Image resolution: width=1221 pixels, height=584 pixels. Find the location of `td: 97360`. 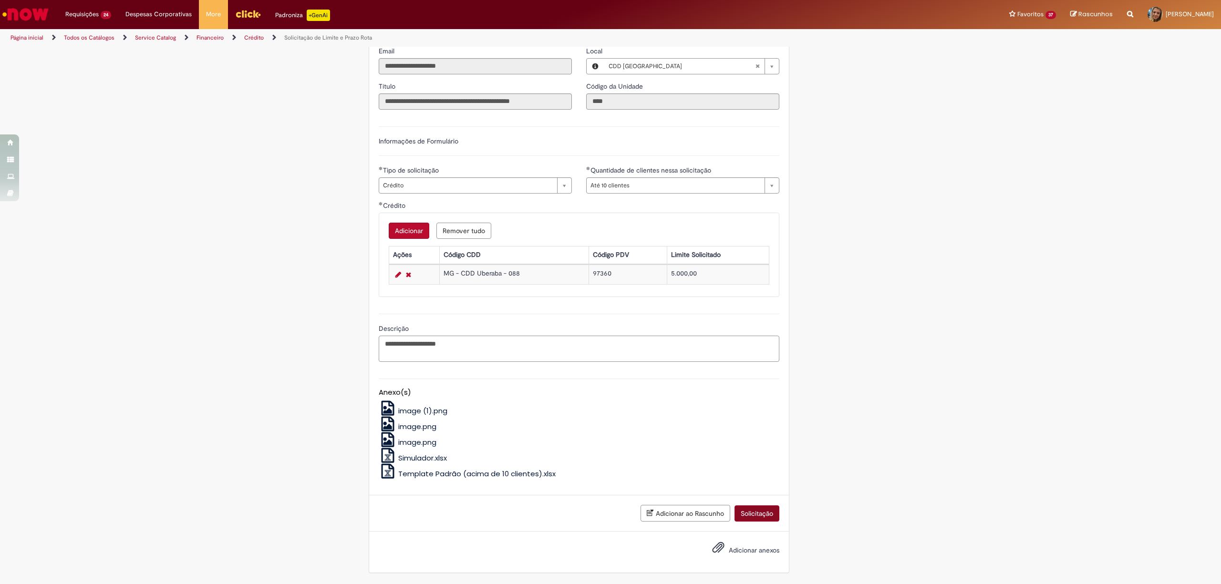

td: 97360 is located at coordinates (628, 274).